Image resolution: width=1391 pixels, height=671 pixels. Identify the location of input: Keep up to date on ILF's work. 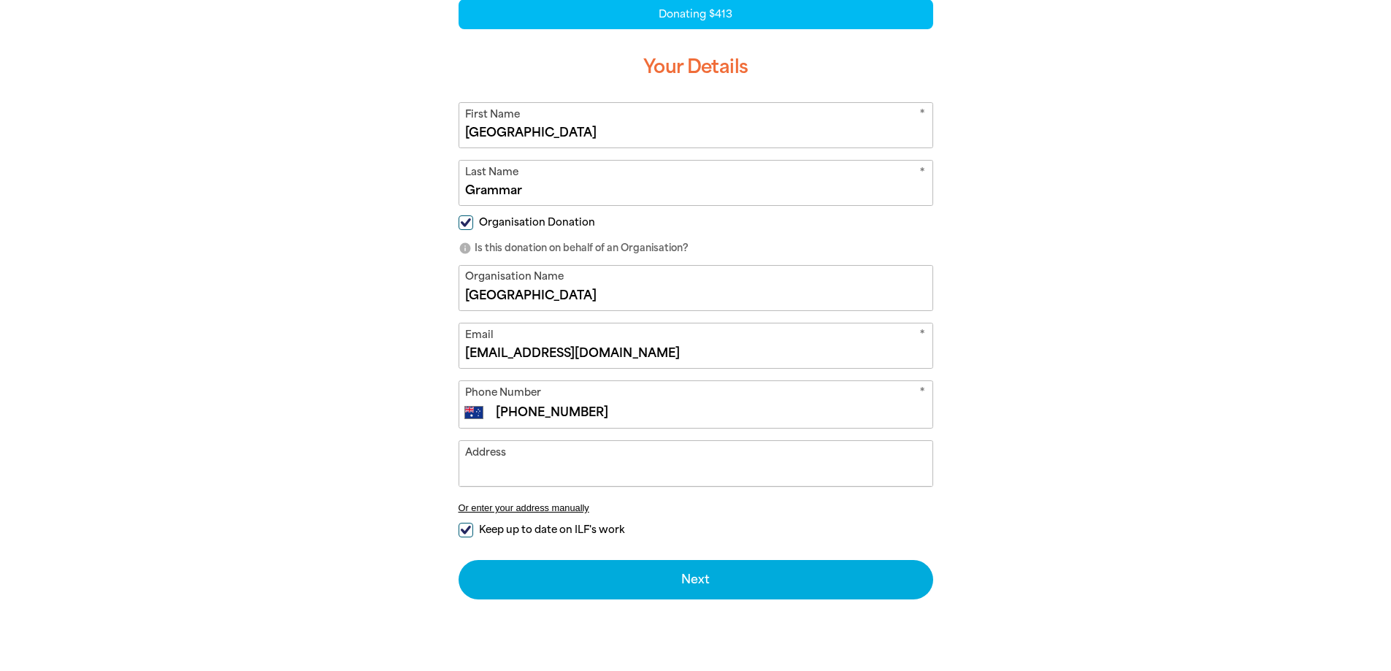
(466, 530).